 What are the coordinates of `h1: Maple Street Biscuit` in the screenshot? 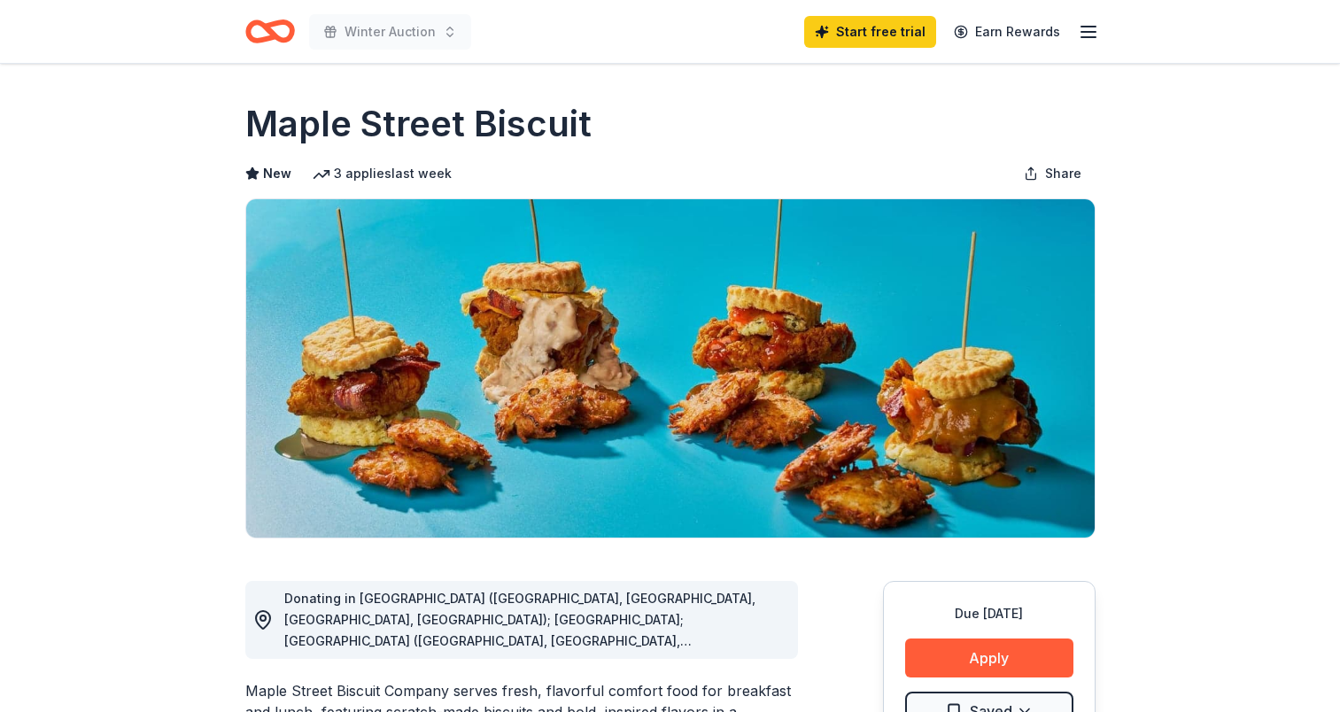 It's located at (418, 124).